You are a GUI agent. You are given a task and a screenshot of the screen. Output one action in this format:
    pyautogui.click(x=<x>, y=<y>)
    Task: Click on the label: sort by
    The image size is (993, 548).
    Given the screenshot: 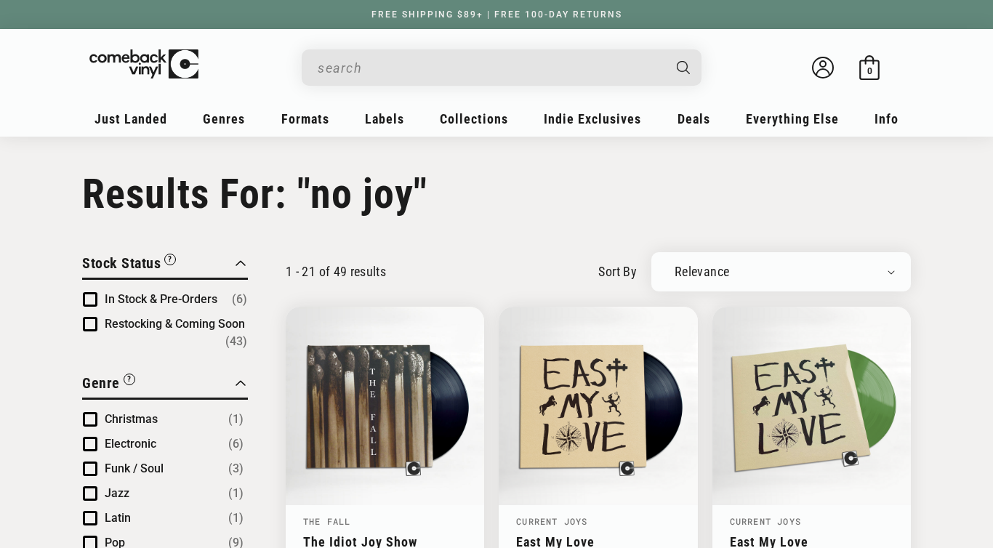 What is the action you would take?
    pyautogui.click(x=617, y=271)
    